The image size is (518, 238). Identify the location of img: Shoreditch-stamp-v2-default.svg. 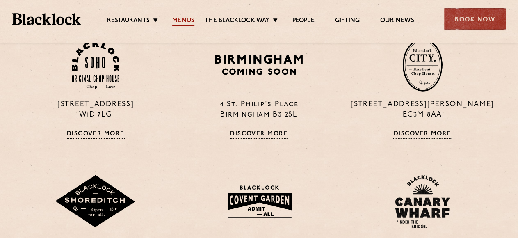
(96, 201).